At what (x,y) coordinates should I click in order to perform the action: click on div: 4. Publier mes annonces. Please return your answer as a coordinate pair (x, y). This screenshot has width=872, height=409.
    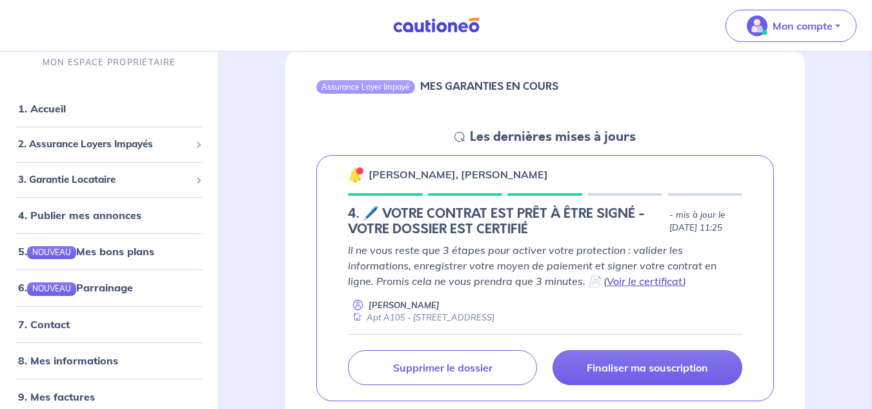
    Looking at the image, I should click on (109, 215).